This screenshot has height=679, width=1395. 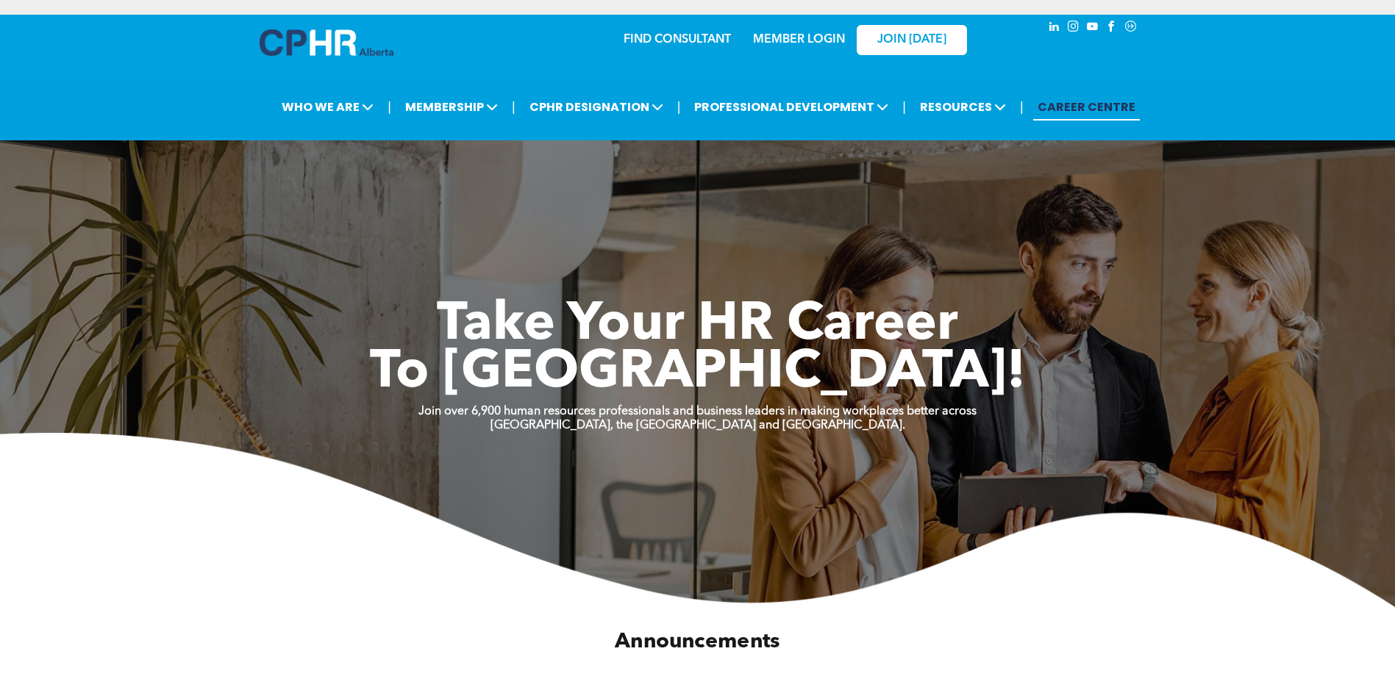 I want to click on a: CAREER CENTRE, so click(x=1086, y=107).